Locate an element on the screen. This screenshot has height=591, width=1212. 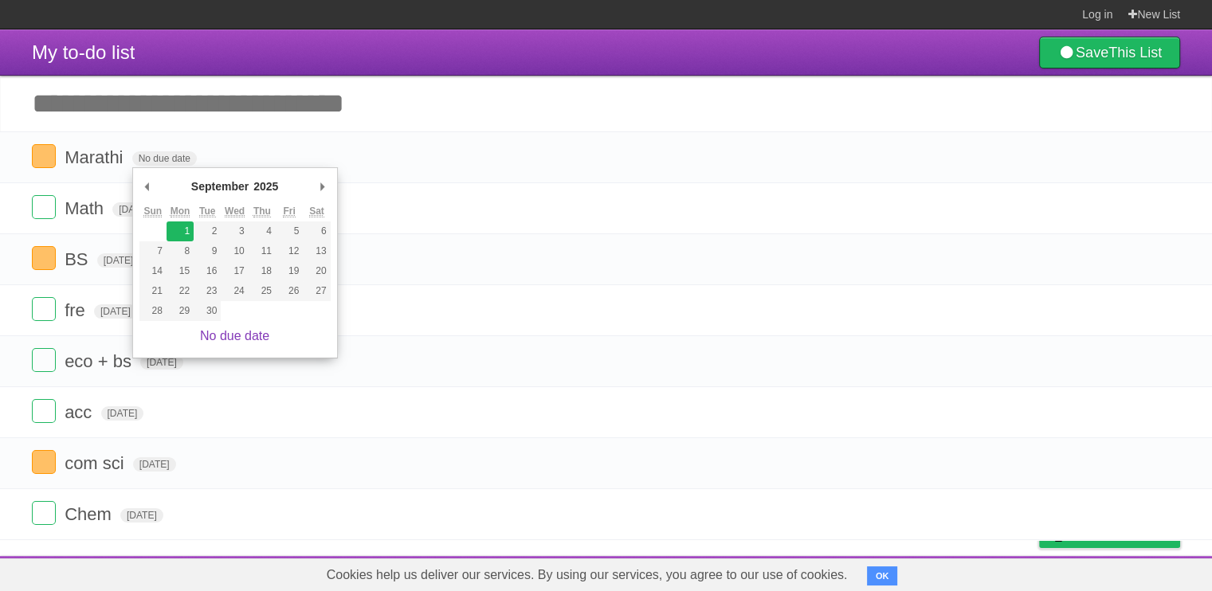
button: 14 is located at coordinates (153, 271).